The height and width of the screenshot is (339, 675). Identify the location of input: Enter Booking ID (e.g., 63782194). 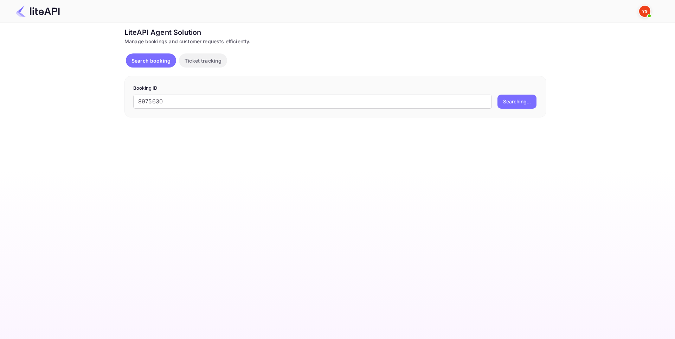
(313, 102).